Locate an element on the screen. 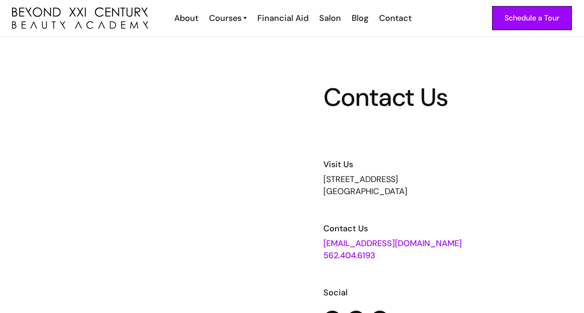  a: Courses is located at coordinates (228, 18).